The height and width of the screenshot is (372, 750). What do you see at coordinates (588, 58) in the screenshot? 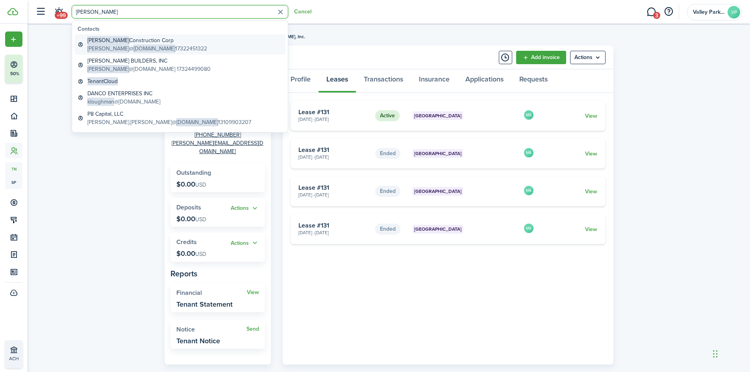
I see `menu-btn: Actions` at bounding box center [588, 58].